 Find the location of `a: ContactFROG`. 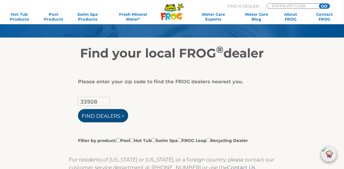

a: ContactFROG is located at coordinates (325, 17).